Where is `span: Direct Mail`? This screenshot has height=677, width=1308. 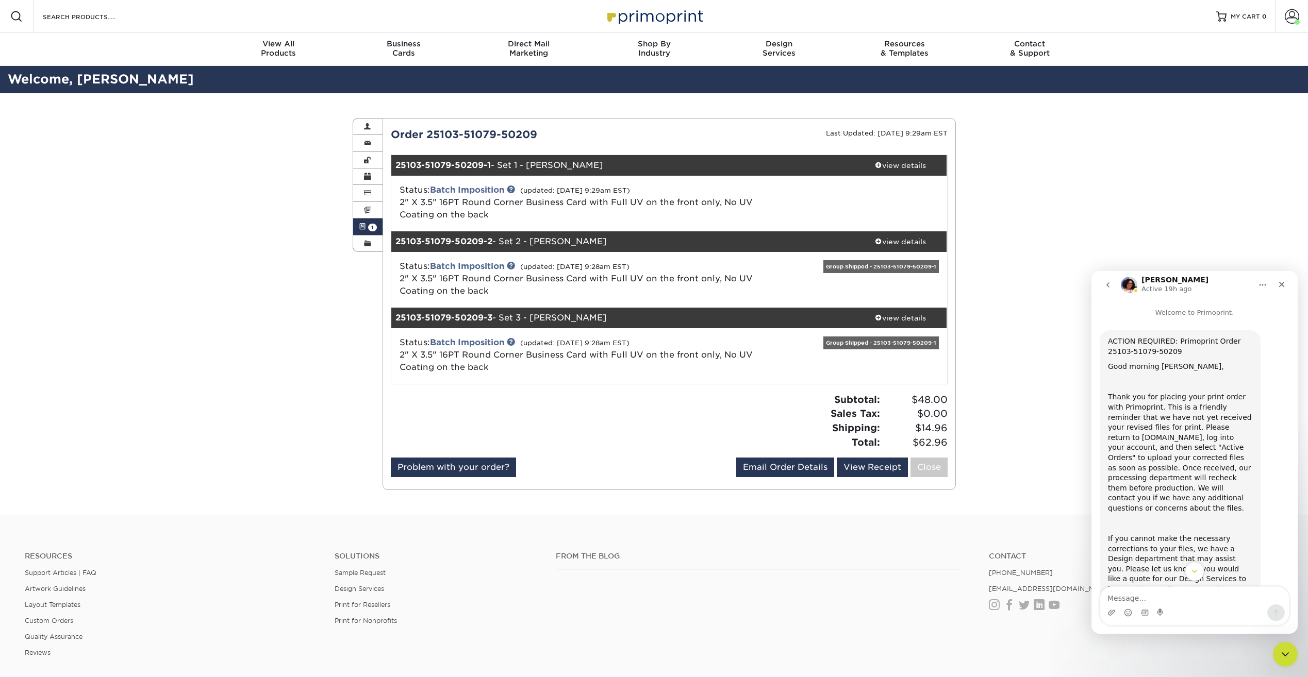 span: Direct Mail is located at coordinates (528, 44).